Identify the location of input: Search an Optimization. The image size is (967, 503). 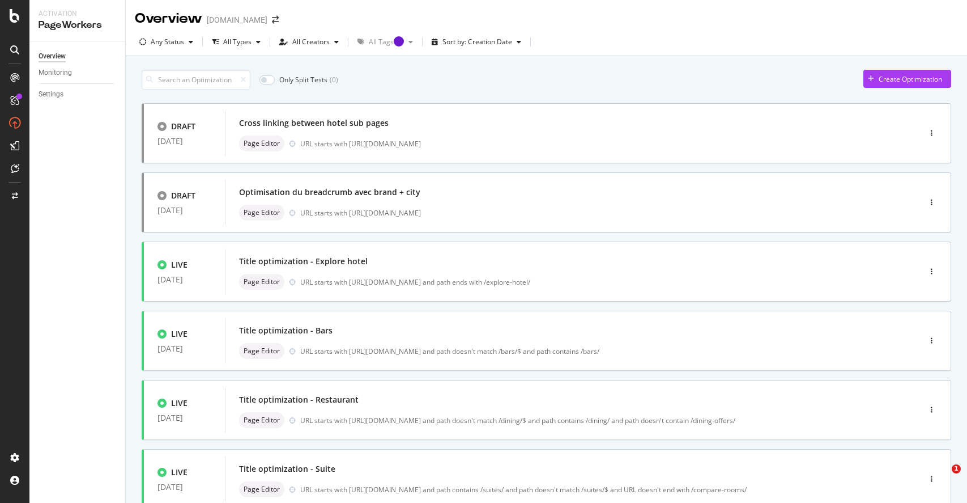
(196, 79).